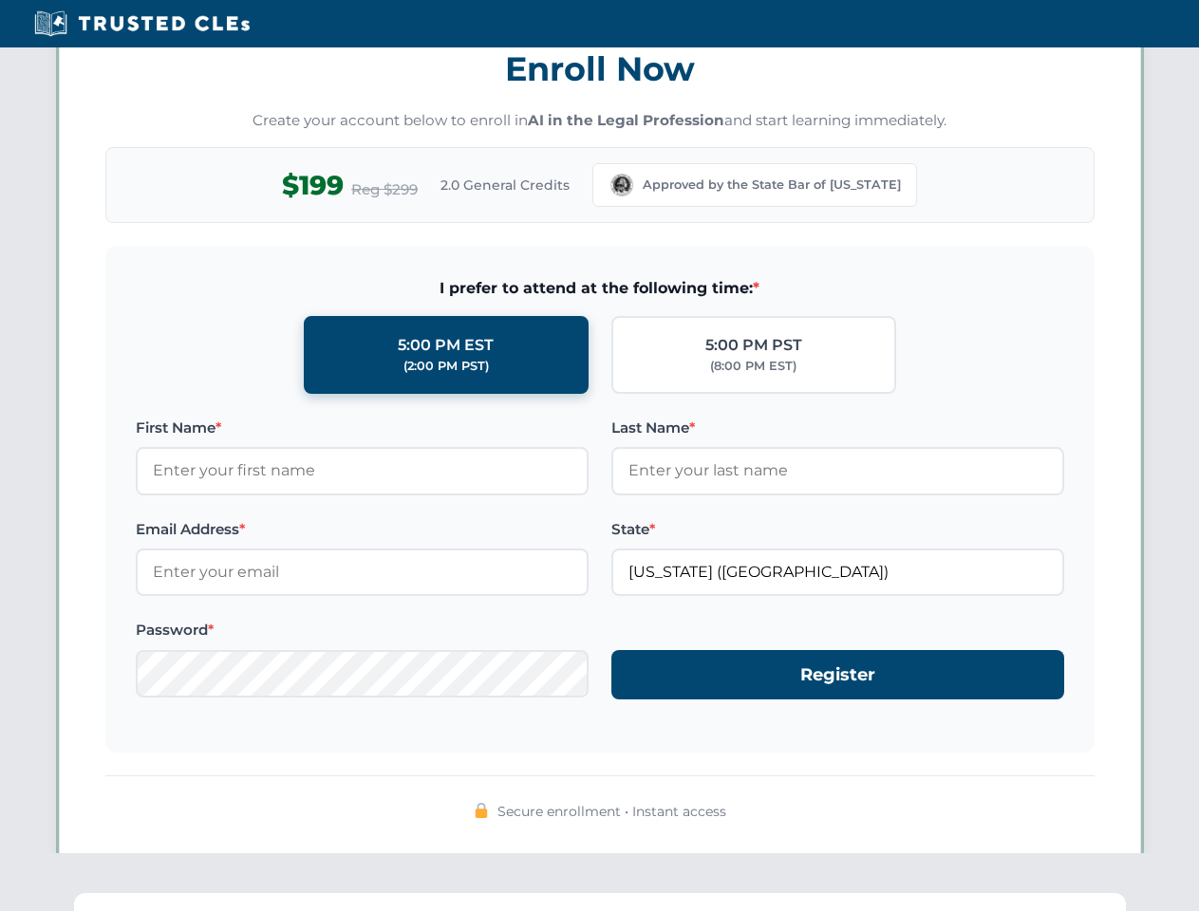 Image resolution: width=1199 pixels, height=911 pixels. What do you see at coordinates (600, 68) in the screenshot?
I see `h3: Enroll Now` at bounding box center [600, 68].